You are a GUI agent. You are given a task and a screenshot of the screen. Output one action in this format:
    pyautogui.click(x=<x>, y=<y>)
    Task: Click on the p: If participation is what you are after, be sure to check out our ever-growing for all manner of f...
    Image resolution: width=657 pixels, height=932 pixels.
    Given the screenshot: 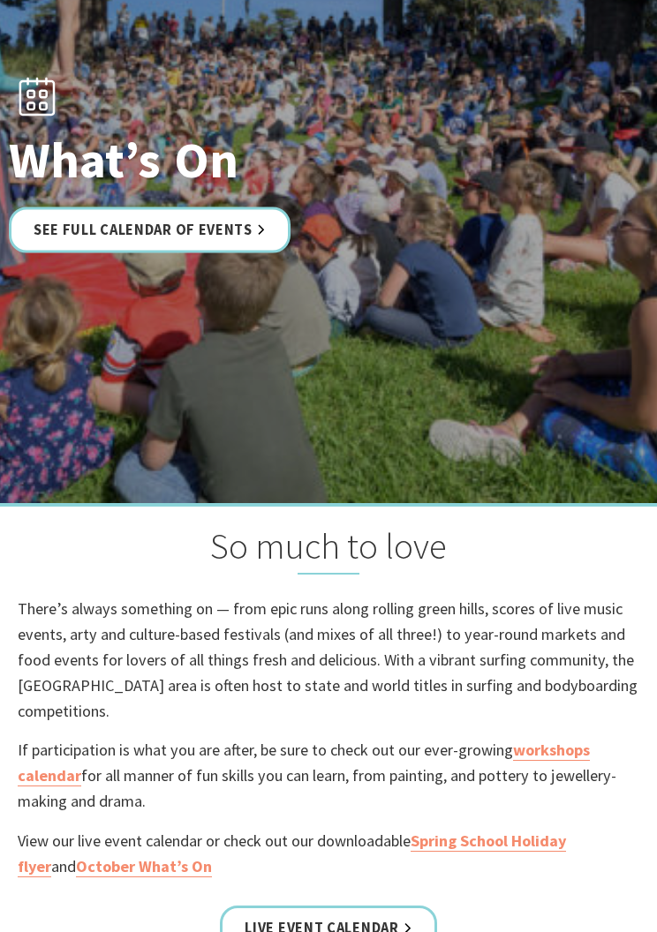 What is the action you would take?
    pyautogui.click(x=328, y=775)
    